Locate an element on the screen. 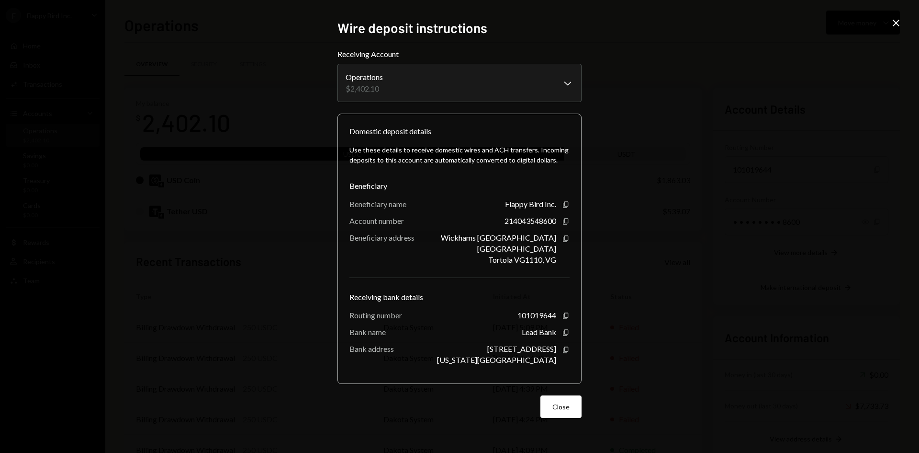 The width and height of the screenshot is (919, 453). div: 101019644 is located at coordinates (537, 315).